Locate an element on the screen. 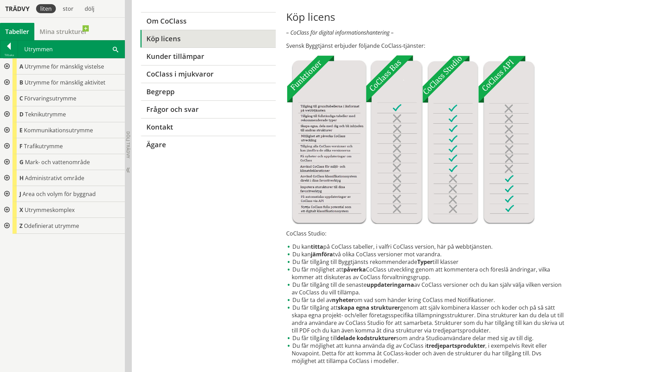  span: Utrymme för mänsklig aktivitet is located at coordinates (65, 83).